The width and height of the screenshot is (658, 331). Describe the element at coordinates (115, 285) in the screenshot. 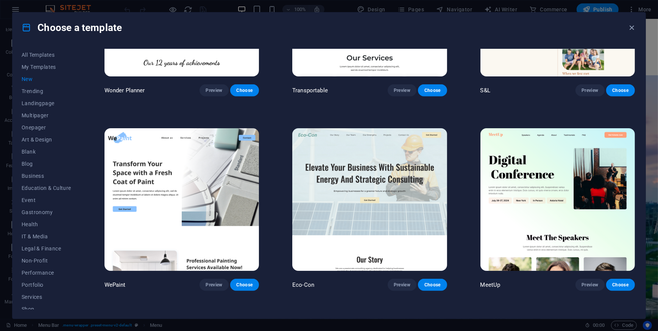

I see `p: WePaint` at that location.